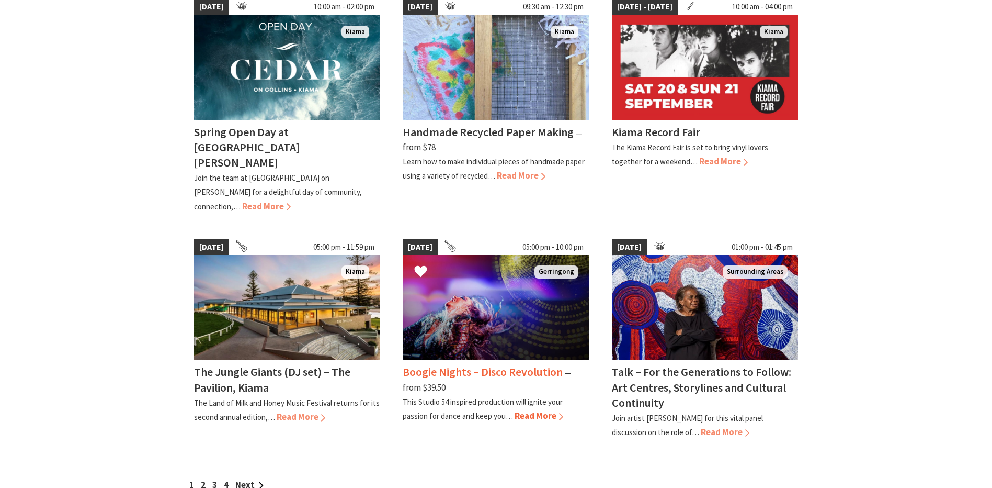 This screenshot has width=992, height=488. Describe the element at coordinates (287, 410) in the screenshot. I see `p: The Land of Milk and Honey Music Festival returns for its second annual edition,…` at that location.